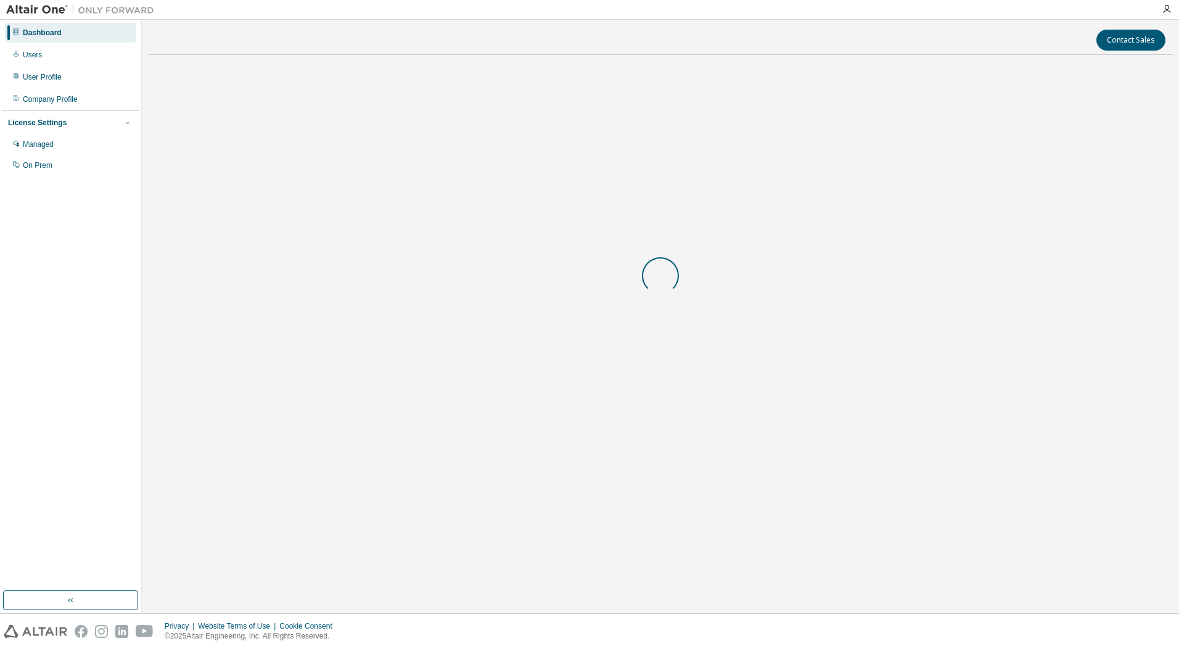 The height and width of the screenshot is (649, 1179). What do you see at coordinates (83, 10) in the screenshot?
I see `img: Altair One` at bounding box center [83, 10].